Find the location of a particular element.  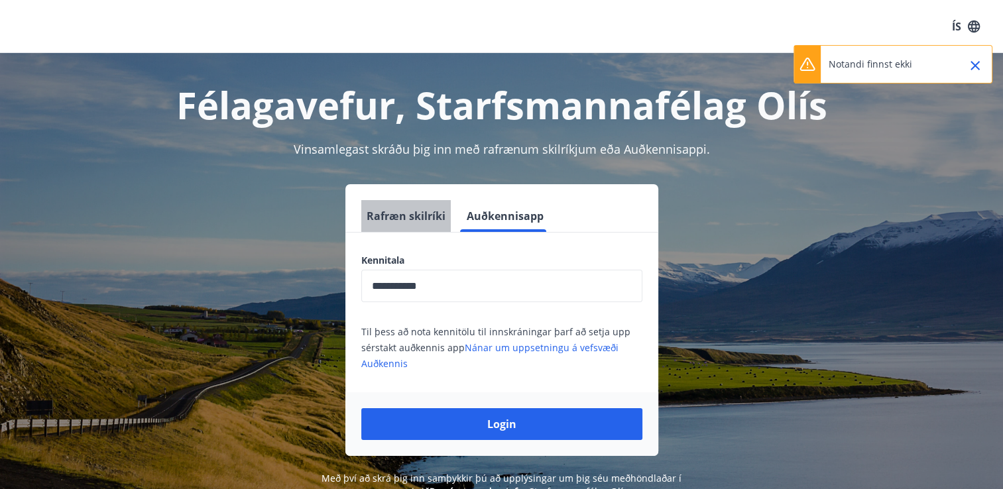

button: ÍS is located at coordinates (966, 27).